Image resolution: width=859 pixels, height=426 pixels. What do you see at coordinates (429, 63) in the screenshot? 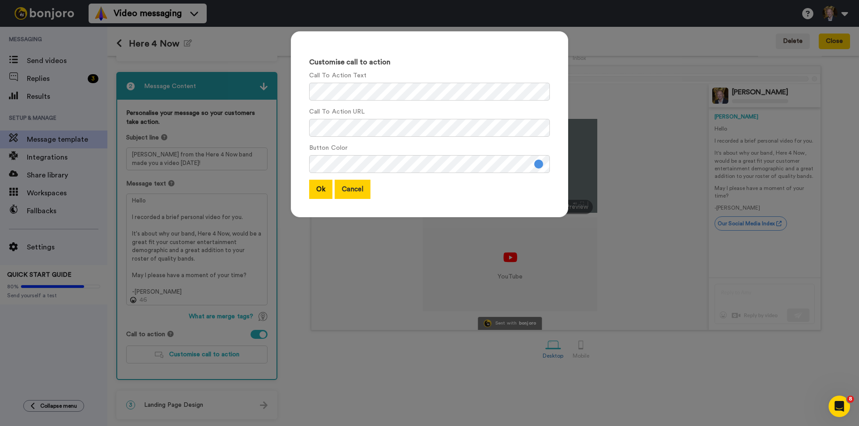
I see `h3: Customise call to action` at bounding box center [429, 63].